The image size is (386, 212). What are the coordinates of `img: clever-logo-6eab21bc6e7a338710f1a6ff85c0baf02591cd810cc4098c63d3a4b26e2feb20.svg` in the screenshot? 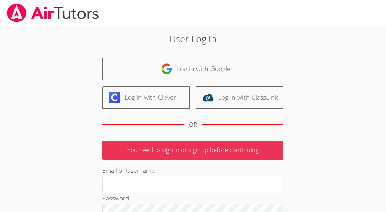 It's located at (114, 97).